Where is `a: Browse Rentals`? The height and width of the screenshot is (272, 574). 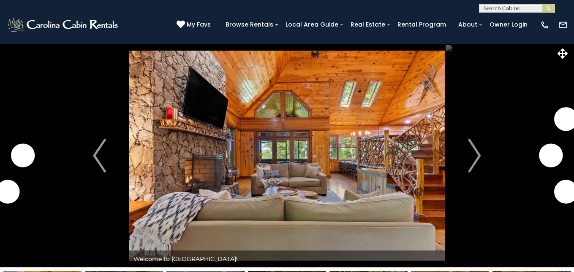
a: Browse Rentals is located at coordinates (249, 24).